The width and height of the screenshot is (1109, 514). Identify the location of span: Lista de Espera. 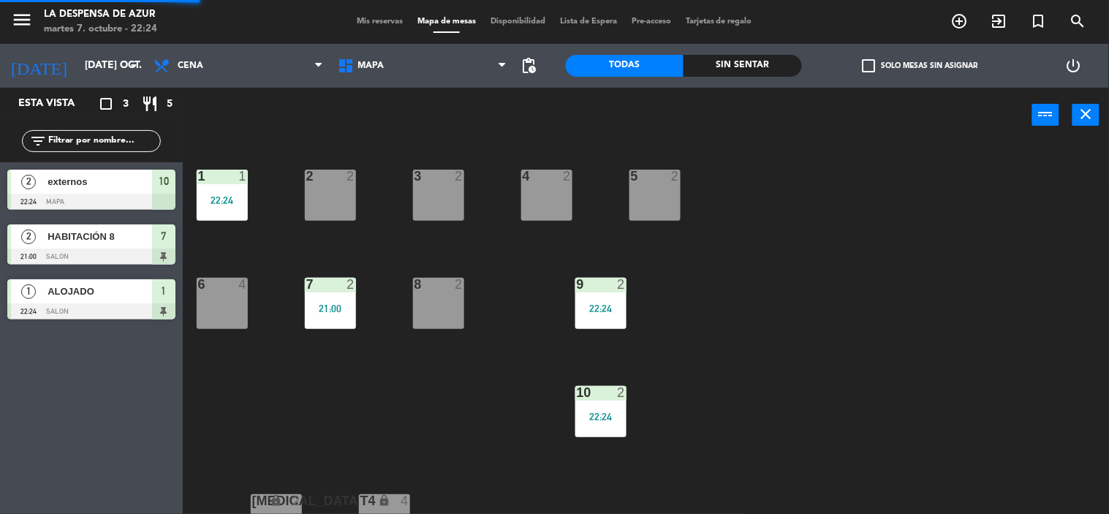
(588, 21).